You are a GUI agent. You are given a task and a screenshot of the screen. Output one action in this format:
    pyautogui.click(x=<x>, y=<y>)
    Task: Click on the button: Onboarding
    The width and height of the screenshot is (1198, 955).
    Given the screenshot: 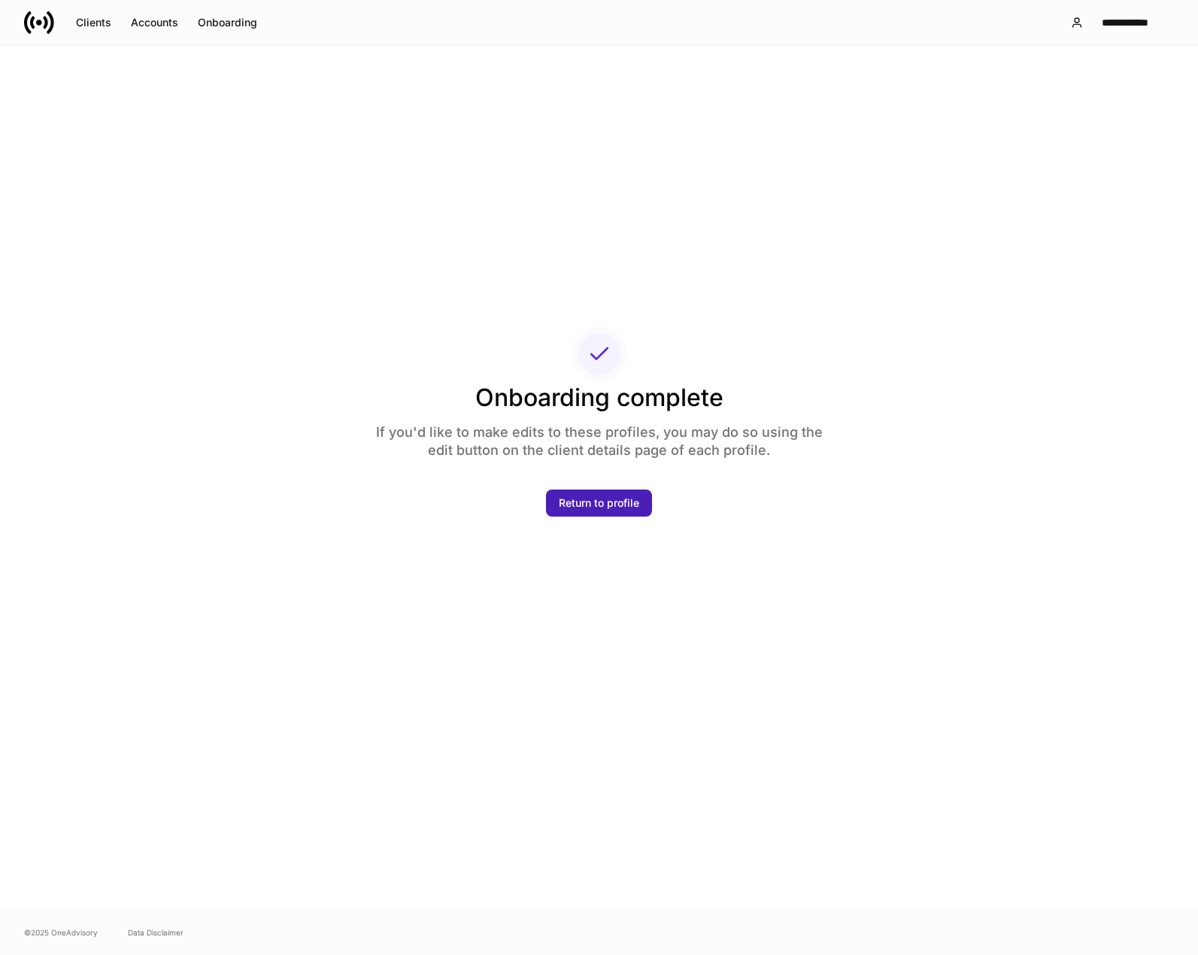 What is the action you would take?
    pyautogui.click(x=227, y=23)
    